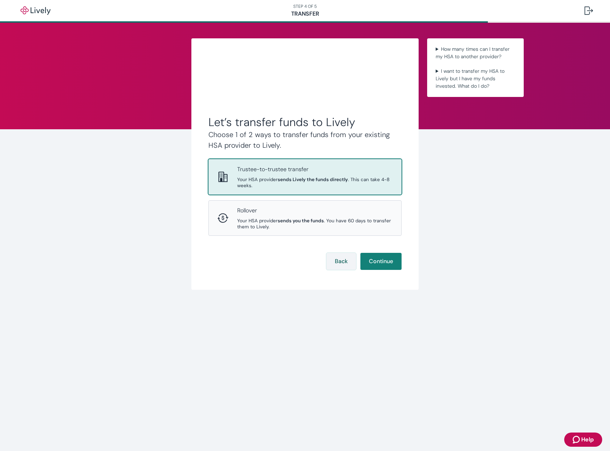  What do you see at coordinates (315, 224) in the screenshot?
I see `span: Your HSA provider . You have 60 days to transfer them to Lively.` at bounding box center [315, 224].